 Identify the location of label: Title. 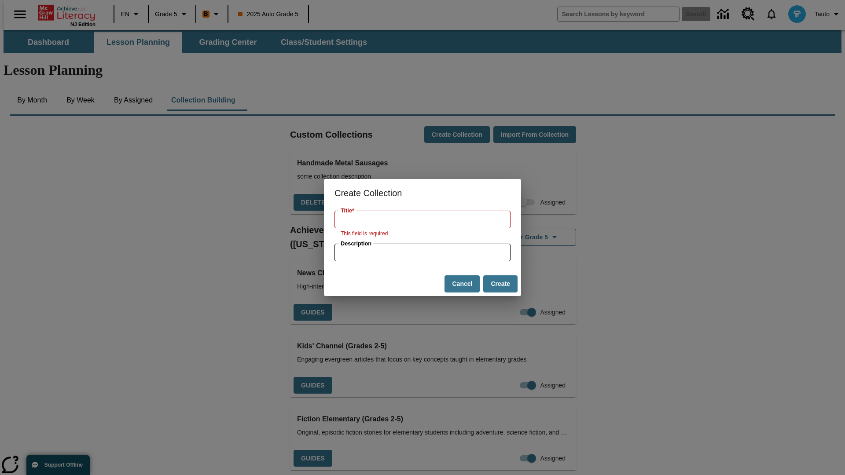
(347, 211).